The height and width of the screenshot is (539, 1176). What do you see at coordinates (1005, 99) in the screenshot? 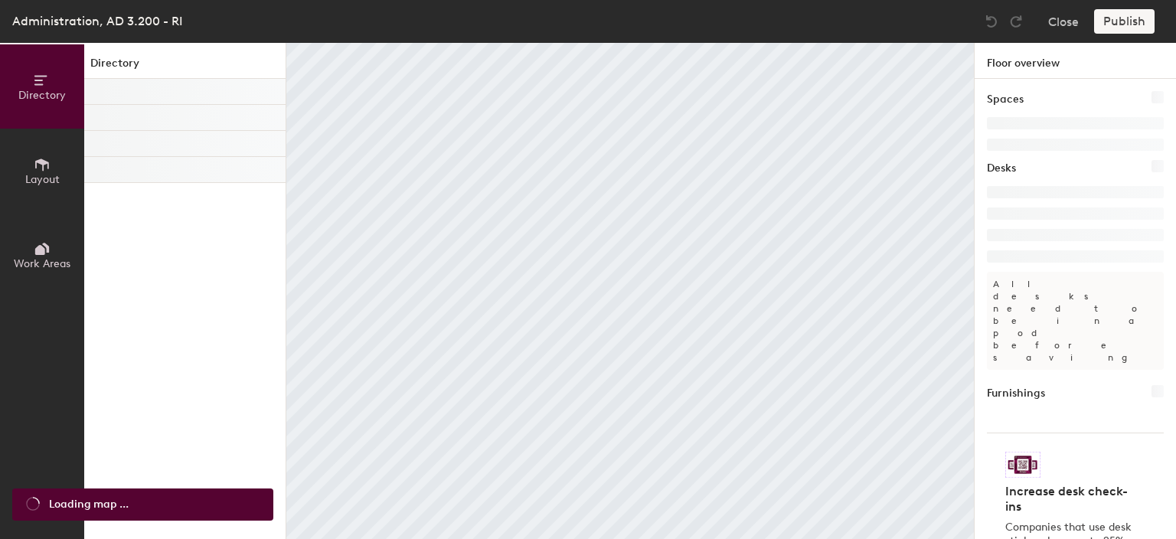
I see `h1: Spaces` at bounding box center [1005, 99].